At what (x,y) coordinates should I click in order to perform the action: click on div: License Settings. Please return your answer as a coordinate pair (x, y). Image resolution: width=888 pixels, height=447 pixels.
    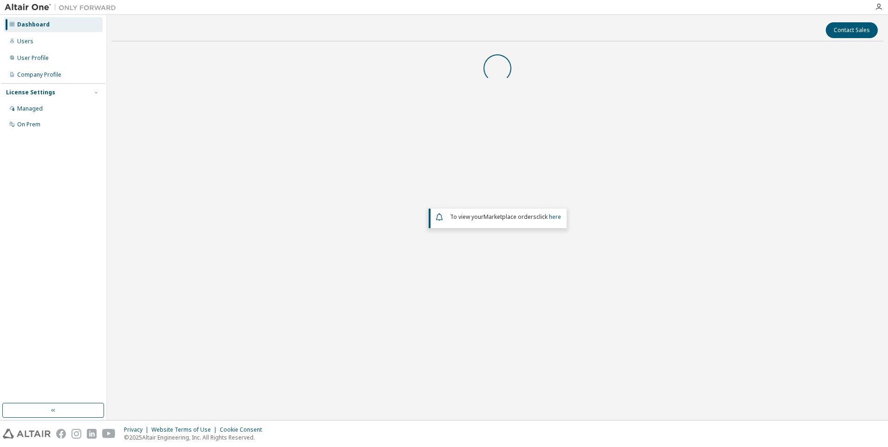
    Looking at the image, I should click on (31, 92).